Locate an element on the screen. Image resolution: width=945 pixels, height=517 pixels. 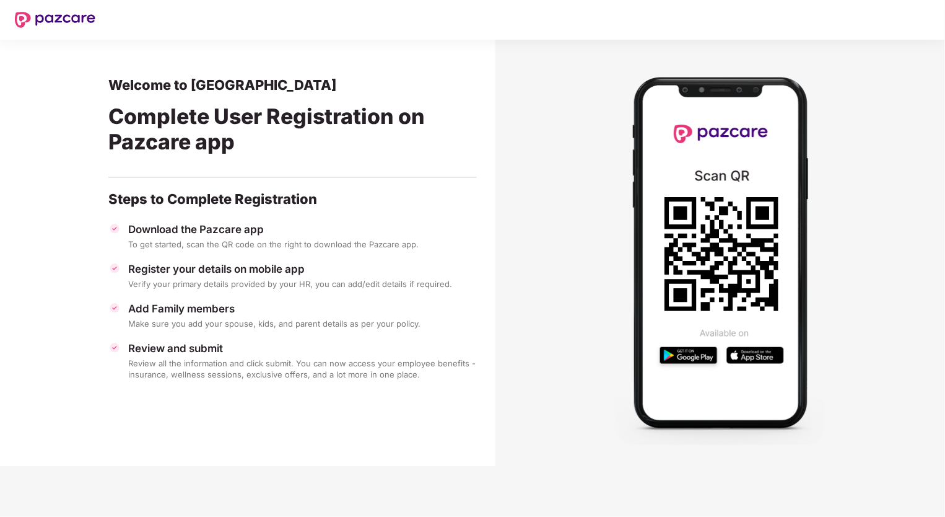
div: To get started, scan the QR code on the right to download the Pazcare app. is located at coordinates (302, 244).